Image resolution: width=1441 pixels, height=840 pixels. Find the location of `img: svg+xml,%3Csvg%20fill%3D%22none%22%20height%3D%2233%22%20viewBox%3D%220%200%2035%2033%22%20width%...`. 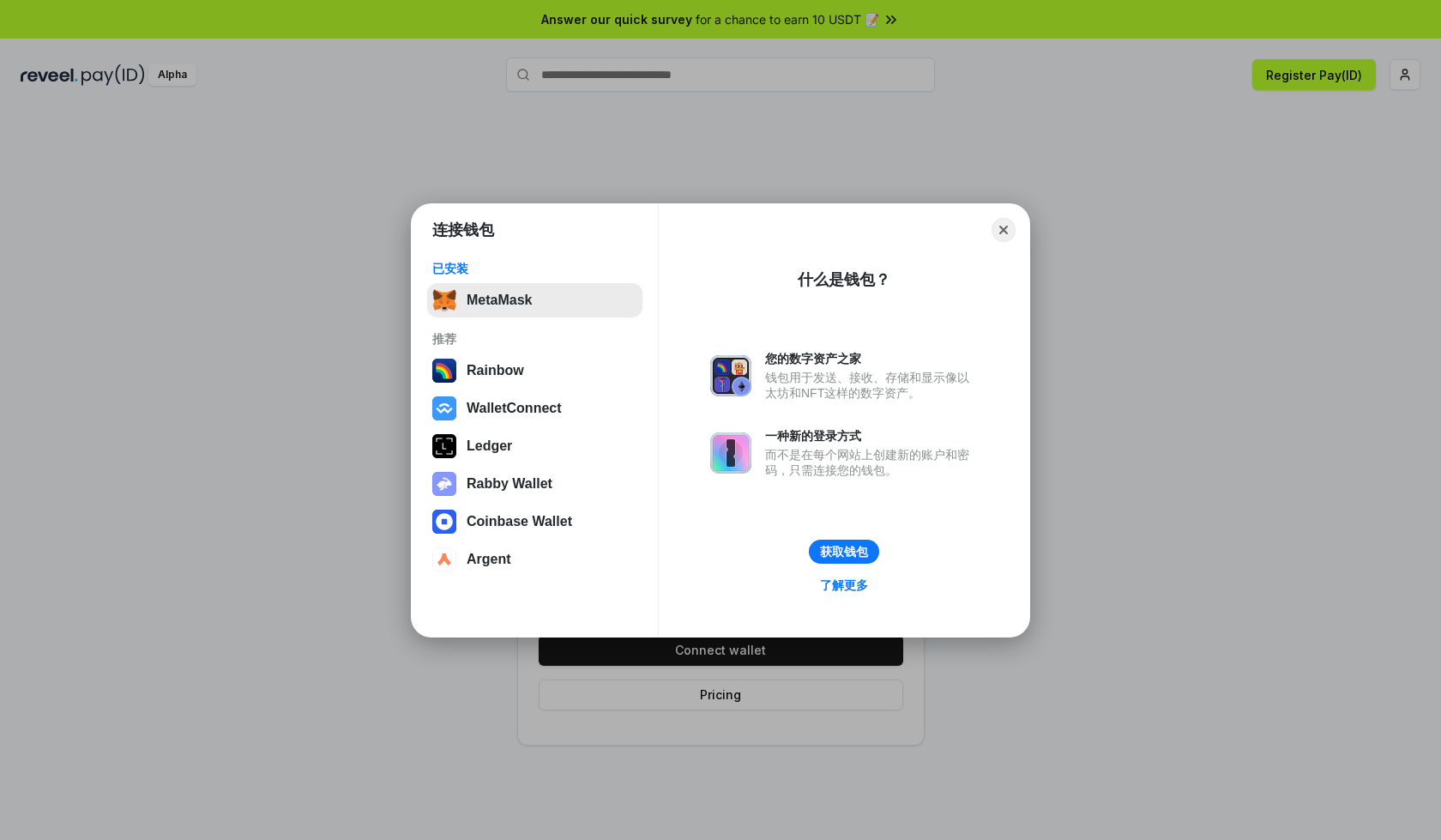

img: svg+xml,%3Csvg%20fill%3D%22none%22%20height%3D%2233%22%20viewBox%3D%220%200%2035%2033%22%20width%... is located at coordinates (444, 300).